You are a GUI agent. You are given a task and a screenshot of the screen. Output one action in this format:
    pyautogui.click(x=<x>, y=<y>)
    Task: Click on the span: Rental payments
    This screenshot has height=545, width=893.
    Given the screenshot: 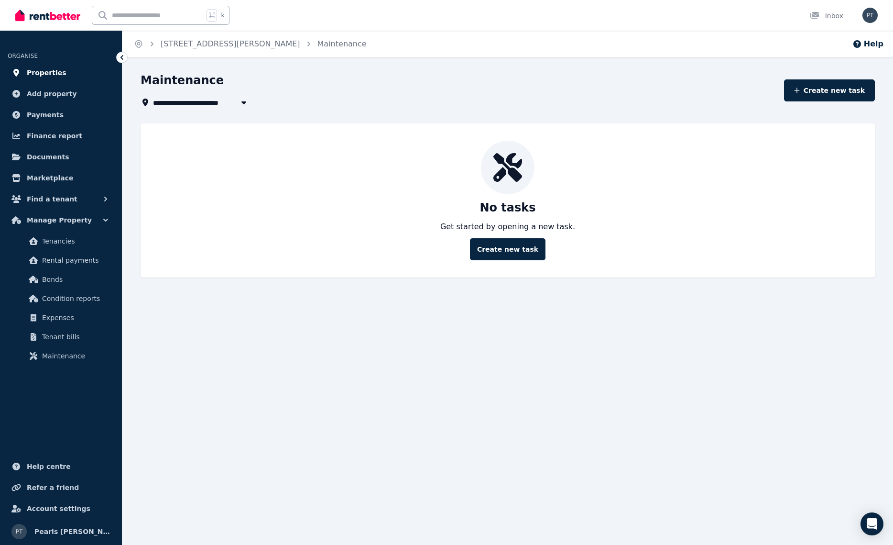 What is the action you would take?
    pyautogui.click(x=74, y=260)
    